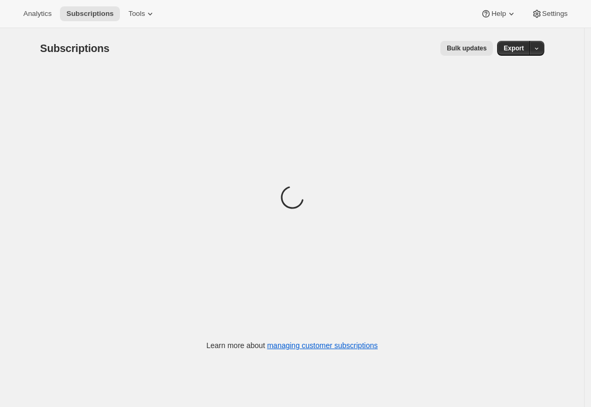  What do you see at coordinates (322, 345) in the screenshot?
I see `a: managing customer subscriptions` at bounding box center [322, 345].